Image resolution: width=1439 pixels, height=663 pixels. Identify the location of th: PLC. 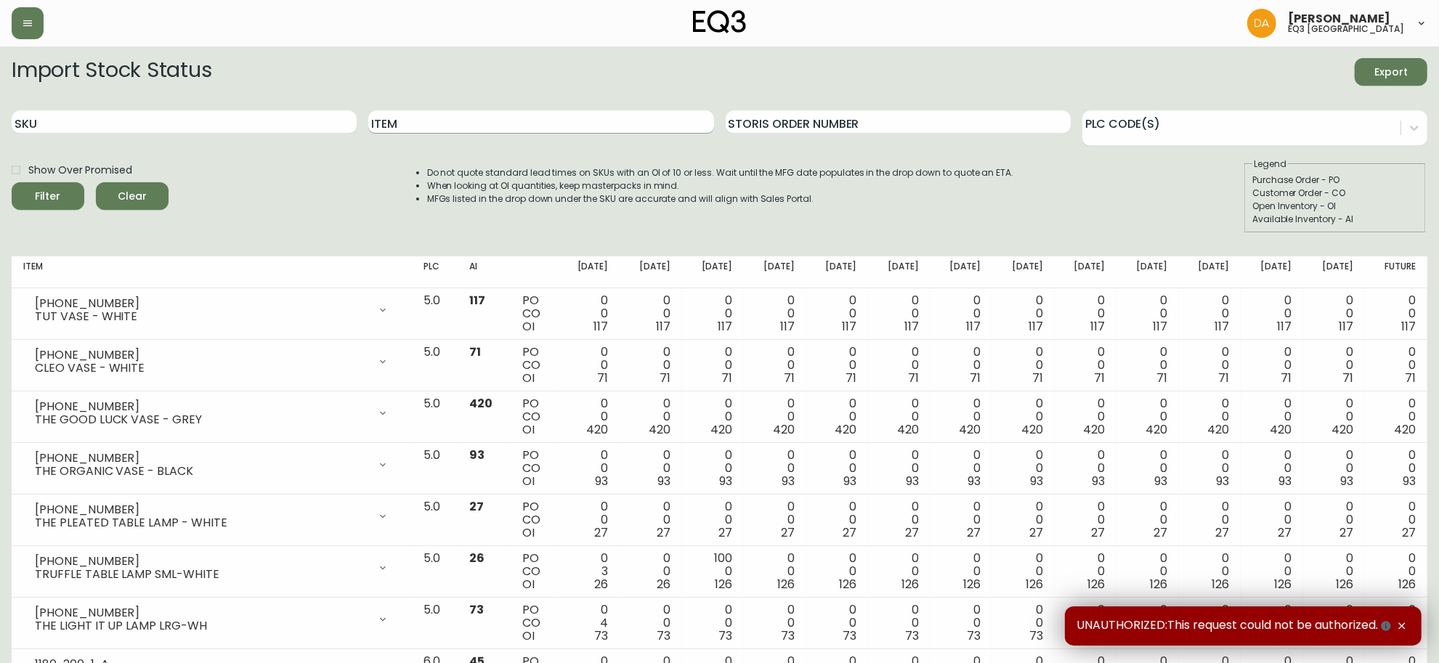
(434, 272).